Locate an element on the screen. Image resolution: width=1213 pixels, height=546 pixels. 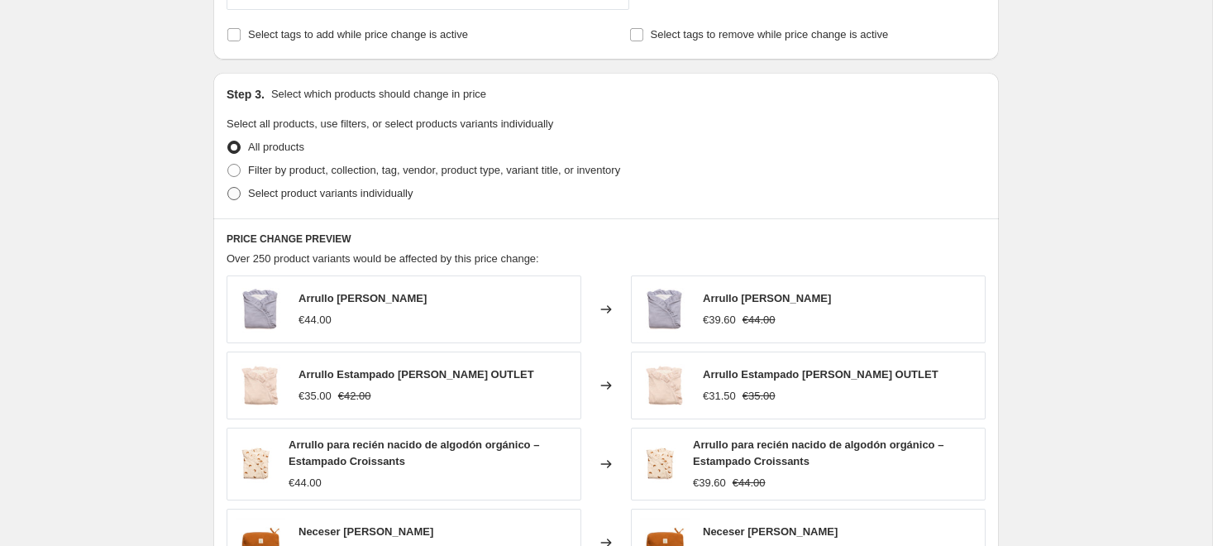
div: €35.00 is located at coordinates (315, 396).